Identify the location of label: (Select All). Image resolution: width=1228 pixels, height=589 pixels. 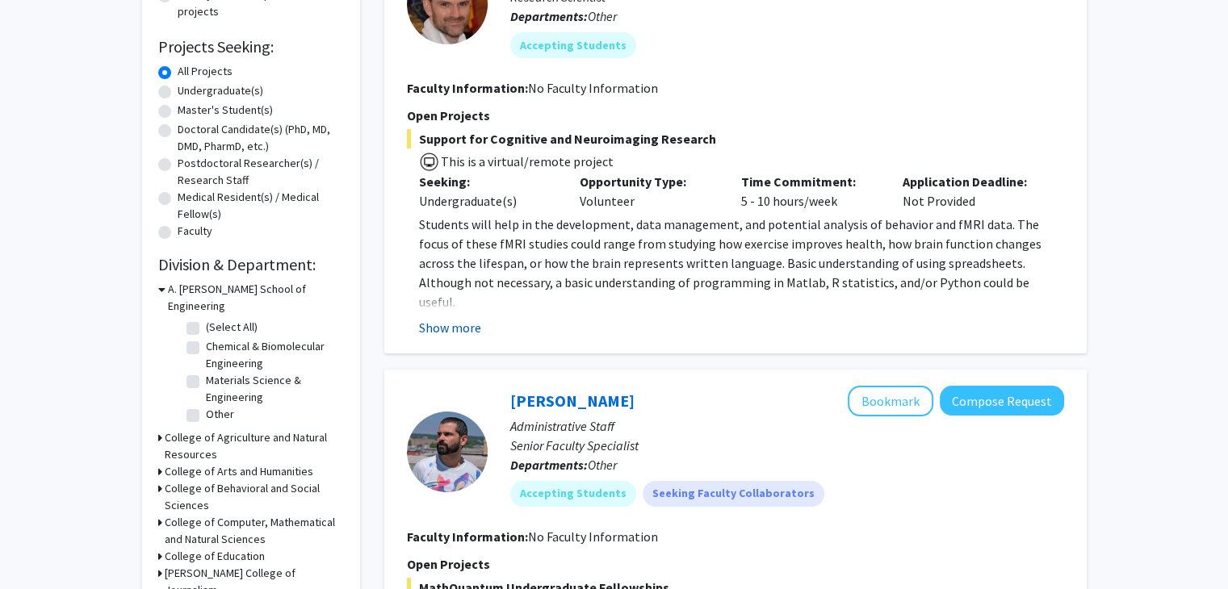
(232, 327).